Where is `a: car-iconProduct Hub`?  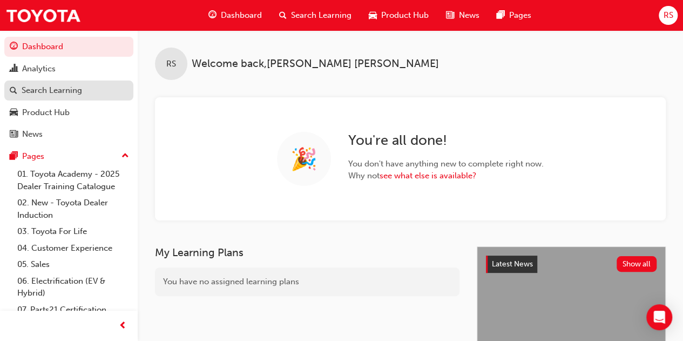
a: car-iconProduct Hub is located at coordinates (398, 15).